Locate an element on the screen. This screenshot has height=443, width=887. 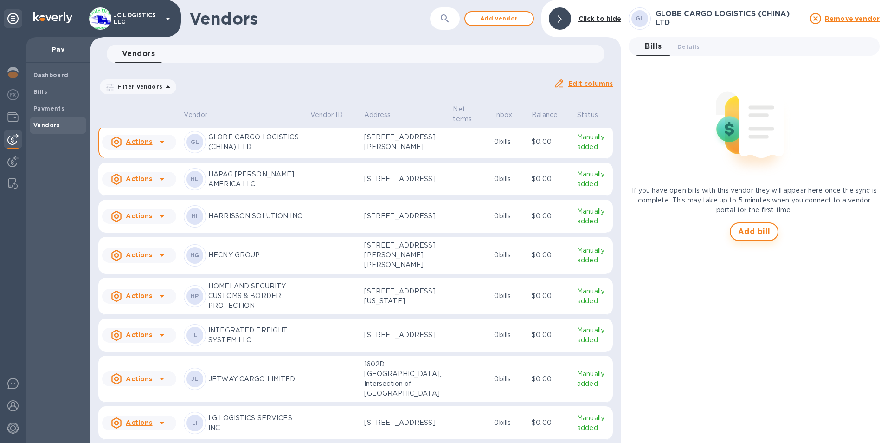
b: HP is located at coordinates (195, 296).